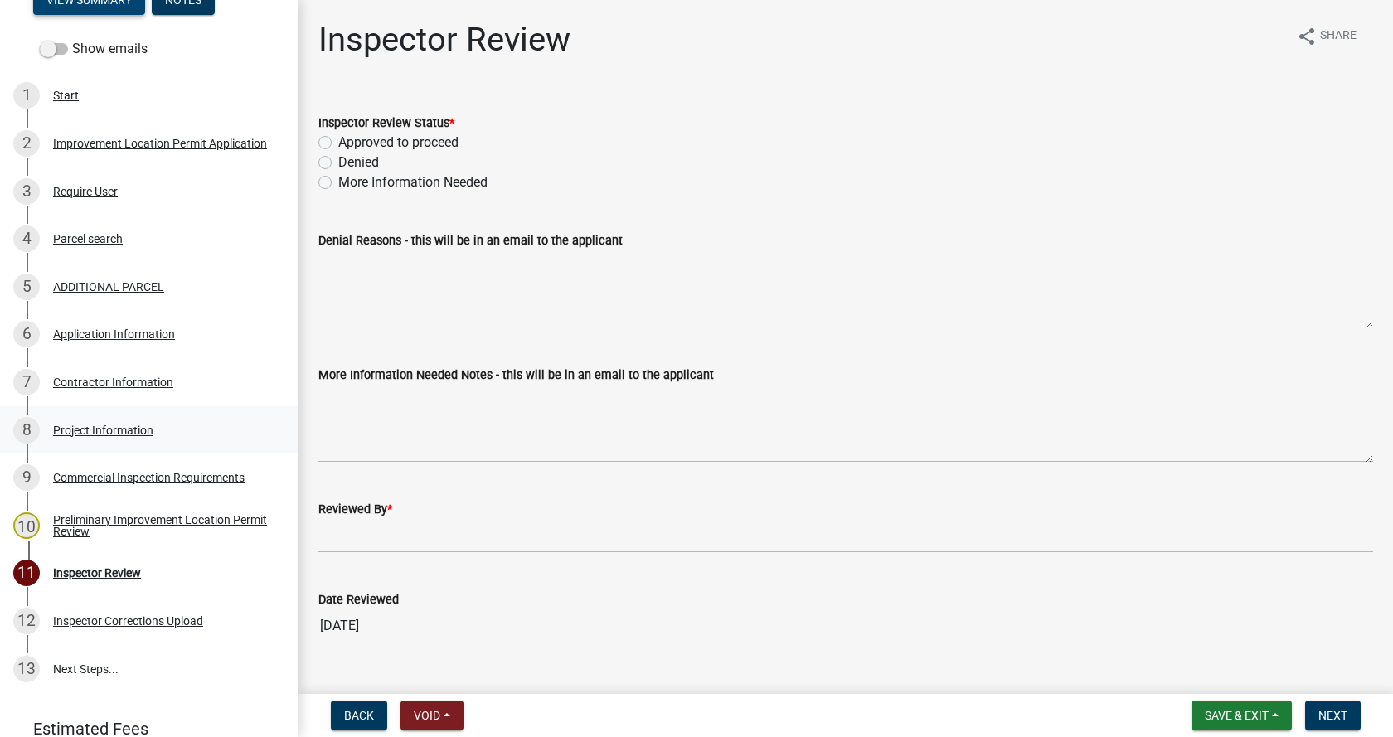  What do you see at coordinates (1237, 716) in the screenshot?
I see `span: Save & Exit` at bounding box center [1237, 716].